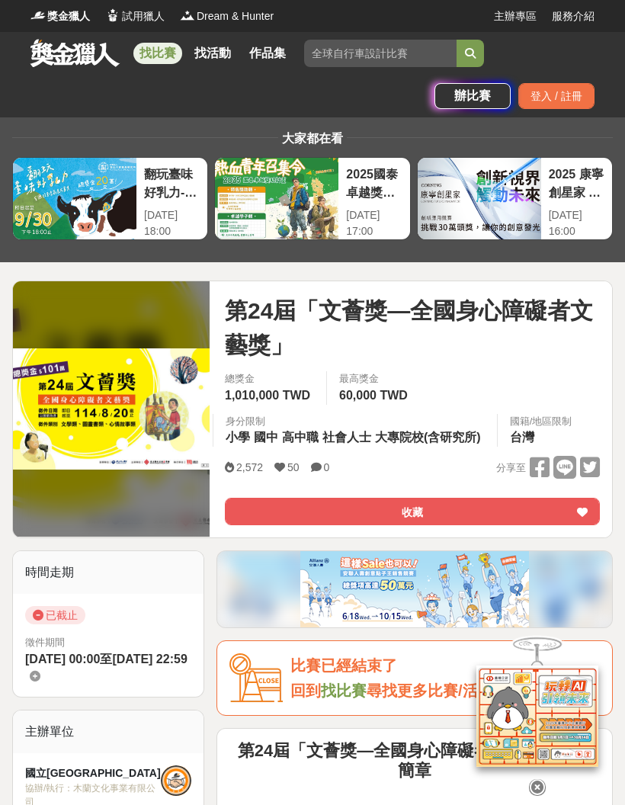 This screenshot has height=805, width=625. Describe the element at coordinates (69, 16) in the screenshot. I see `span: 獎金獵人` at that location.